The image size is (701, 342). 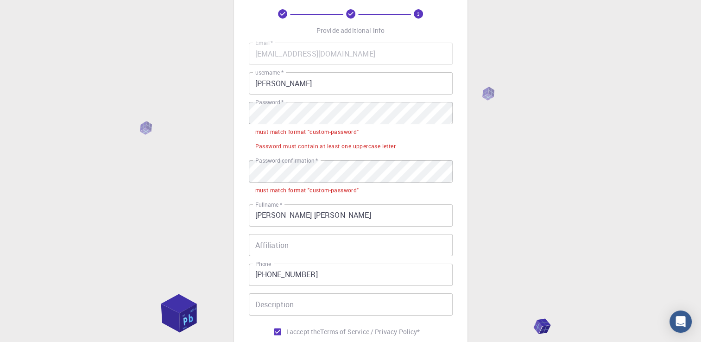 What do you see at coordinates (263, 264) in the screenshot?
I see `label: Phone` at bounding box center [263, 264].